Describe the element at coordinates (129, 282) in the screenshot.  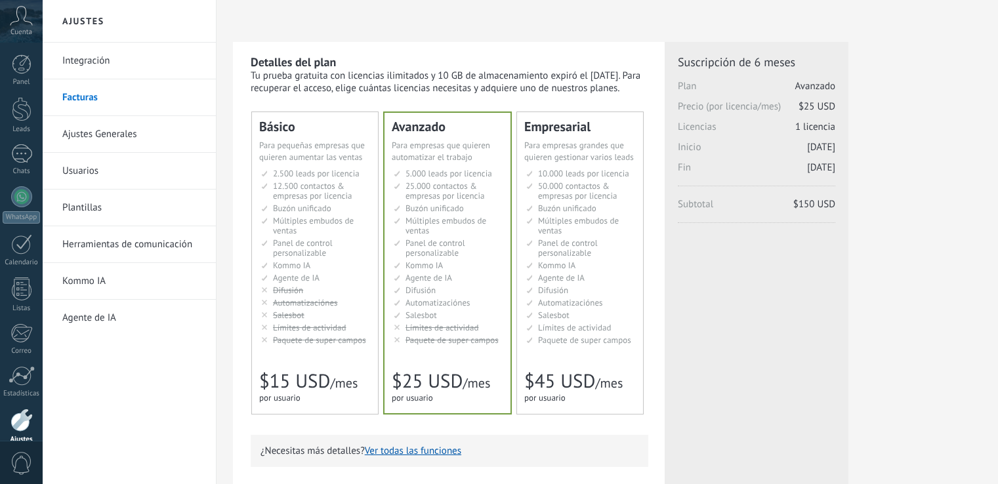
I see `li: Kommo IA` at that location.